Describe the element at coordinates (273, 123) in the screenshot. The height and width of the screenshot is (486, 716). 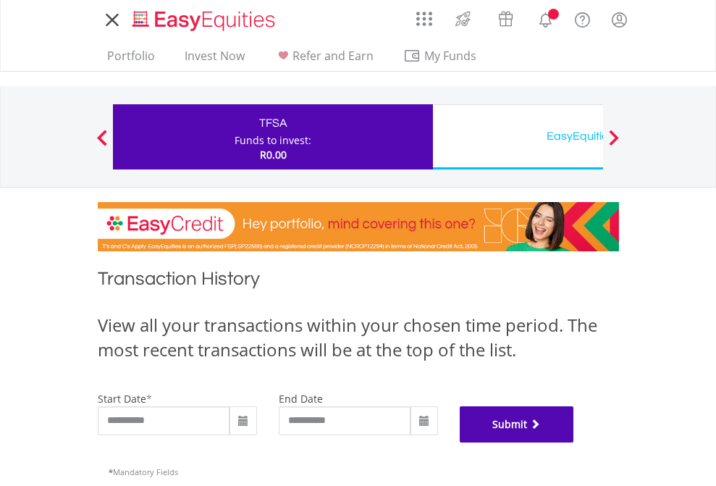
I see `div: TFSA` at that location.